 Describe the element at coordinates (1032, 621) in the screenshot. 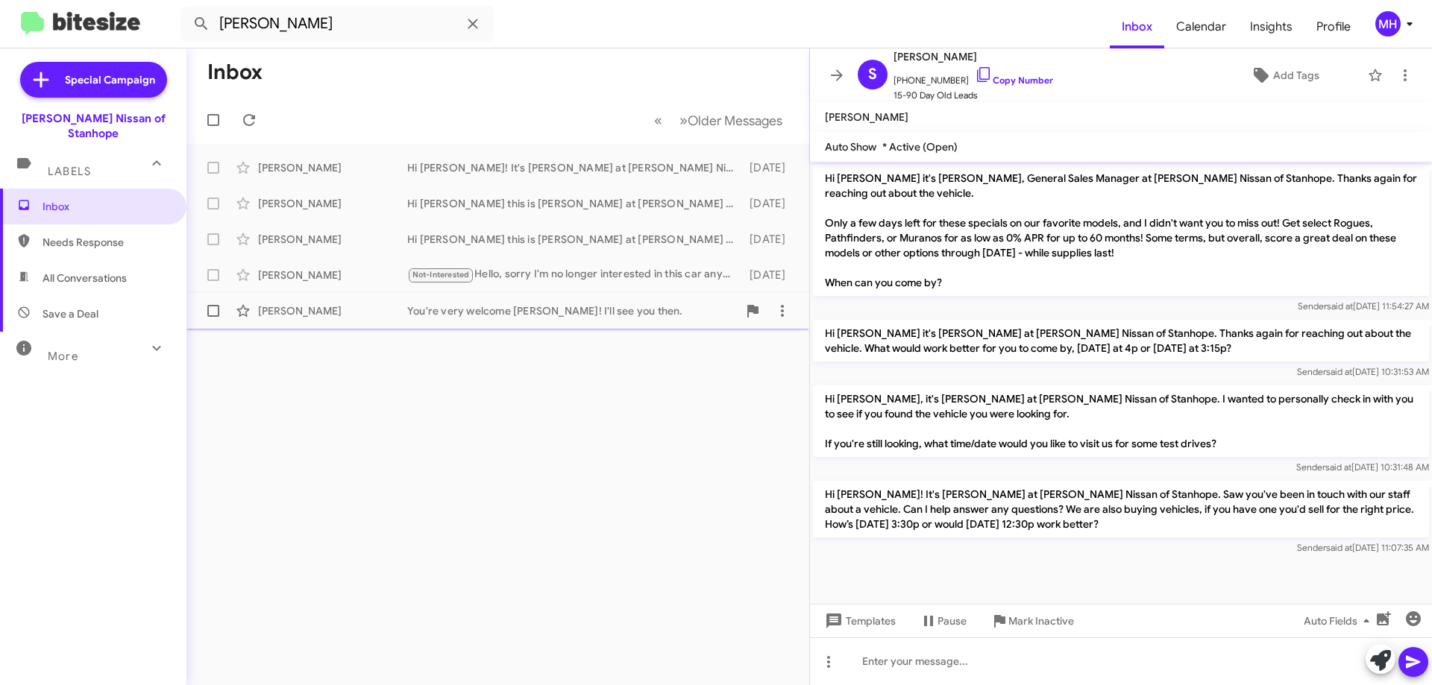

I see `button: Mark Inactive` at that location.